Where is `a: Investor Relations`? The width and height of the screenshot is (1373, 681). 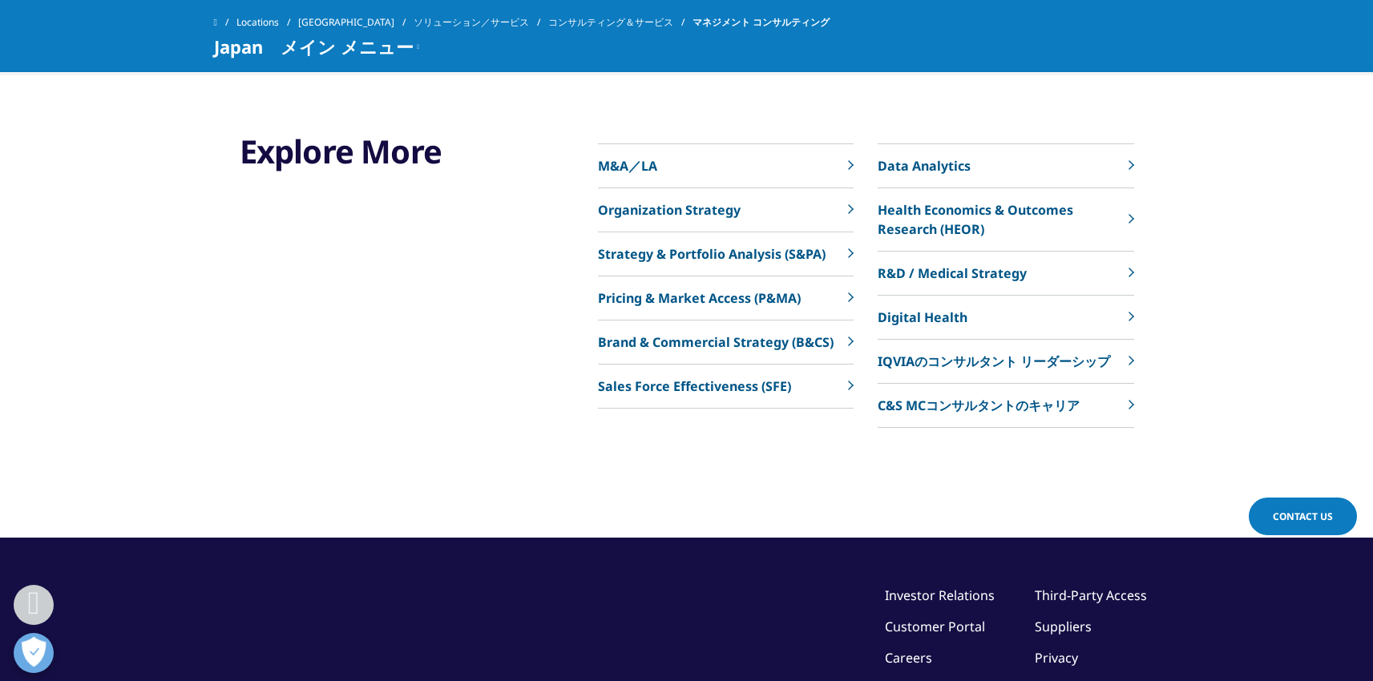
a: Investor Relations is located at coordinates (939, 595).